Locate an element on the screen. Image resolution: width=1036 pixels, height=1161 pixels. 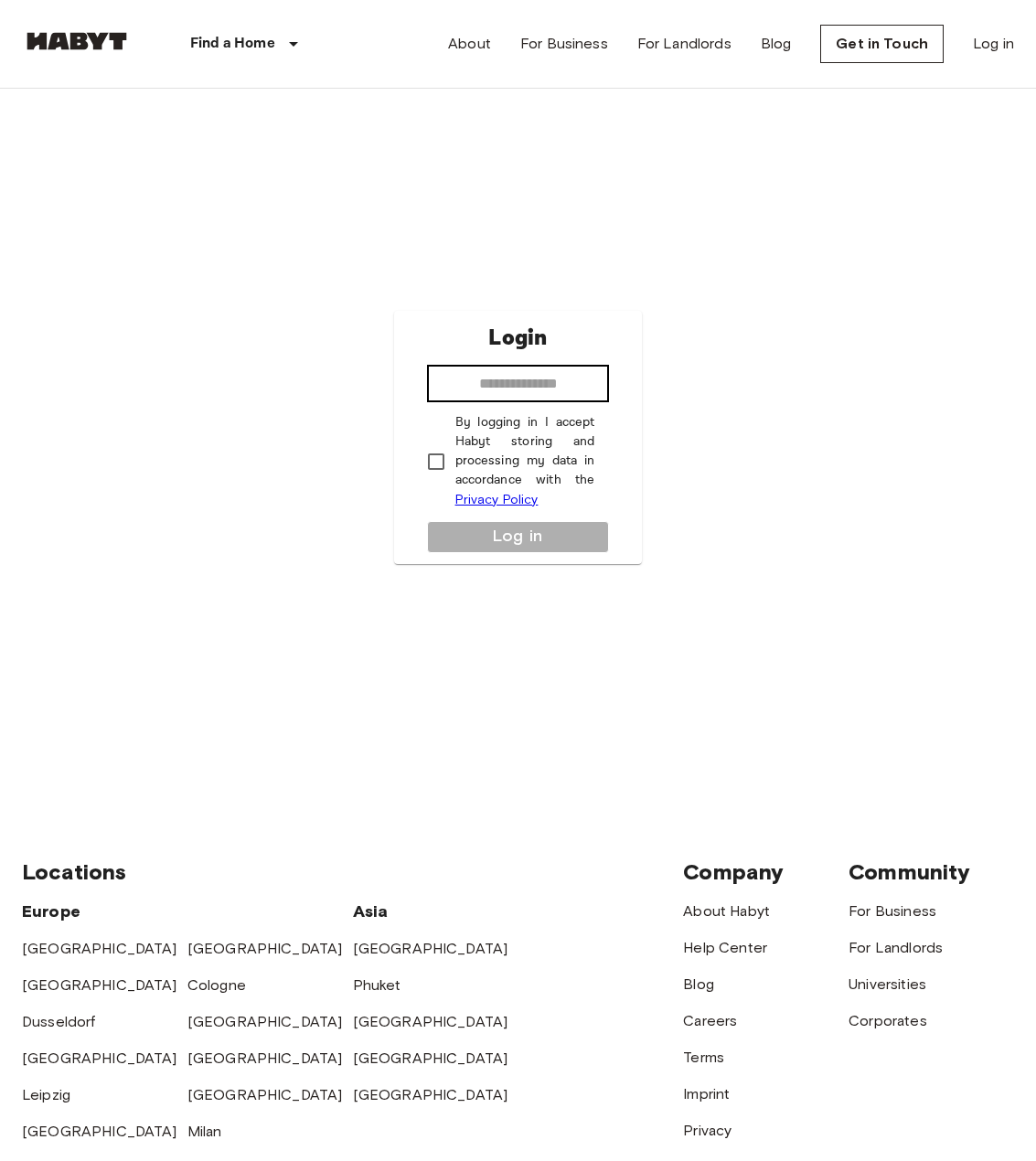
a: Cologne is located at coordinates (217, 984).